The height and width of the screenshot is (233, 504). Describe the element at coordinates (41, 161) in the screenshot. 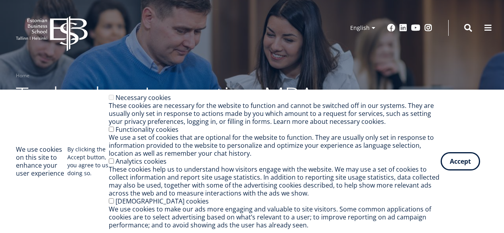

I see `h2: We use cookies on this site to enhance your user experience` at that location.